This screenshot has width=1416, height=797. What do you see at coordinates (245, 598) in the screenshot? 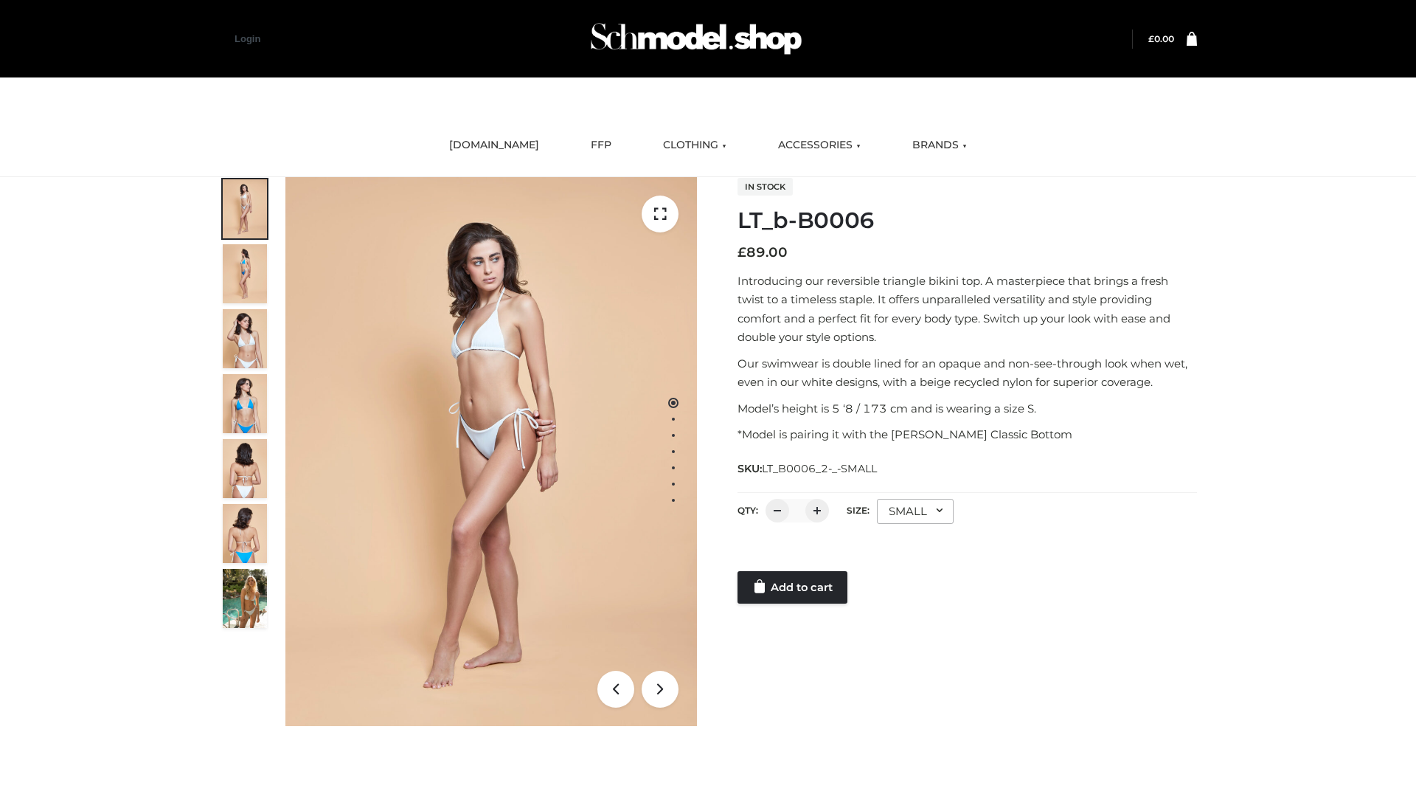
I see `img: Arieltop_CloudNine_AzureSky2.jpg` at bounding box center [245, 598].